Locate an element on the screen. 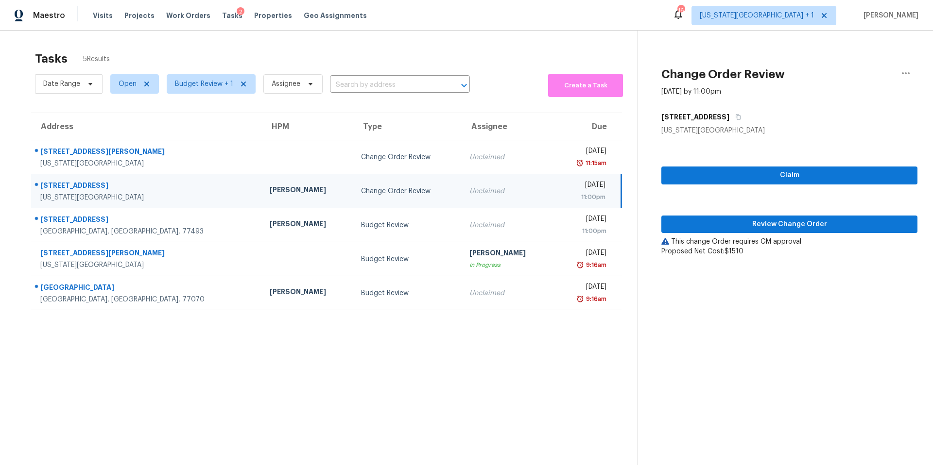  span: Visits is located at coordinates (103, 16).